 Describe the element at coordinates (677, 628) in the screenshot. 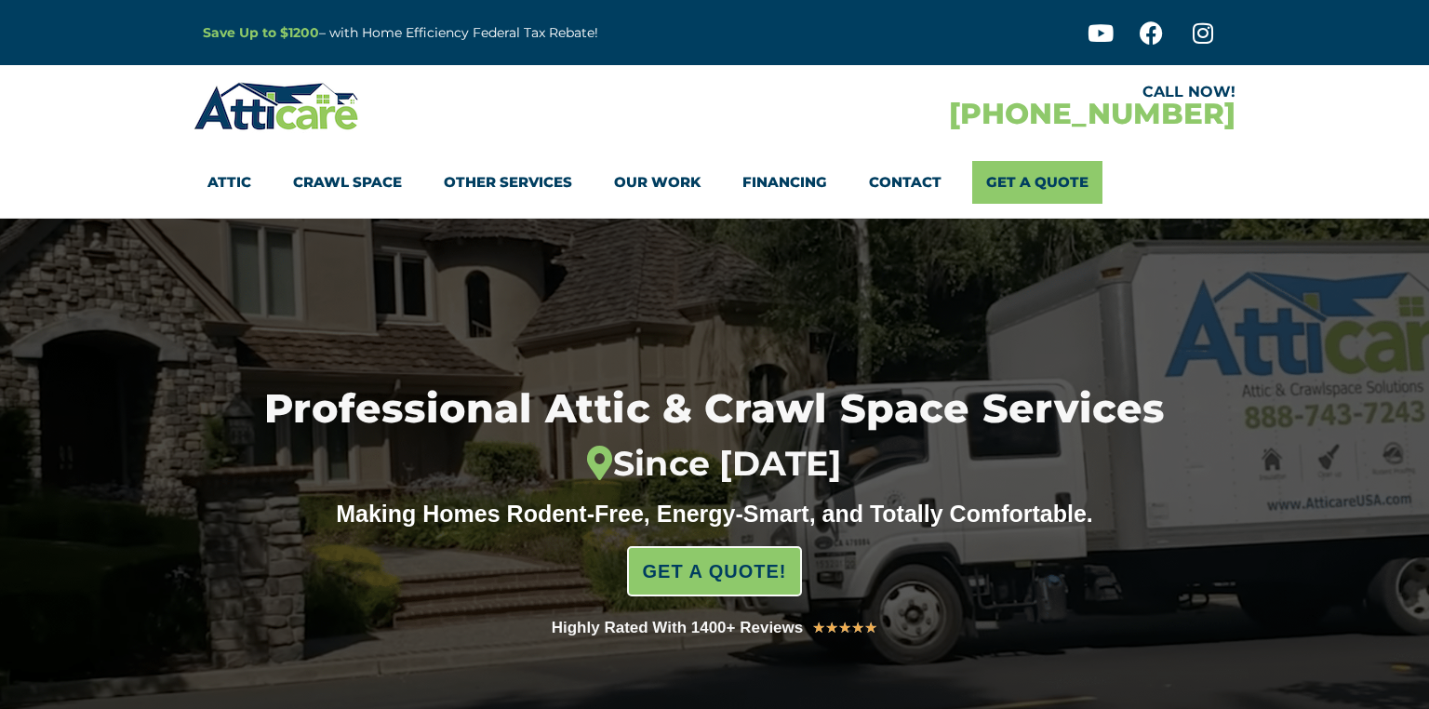

I see `div: Highly Rated With 1400+ Reviews` at that location.